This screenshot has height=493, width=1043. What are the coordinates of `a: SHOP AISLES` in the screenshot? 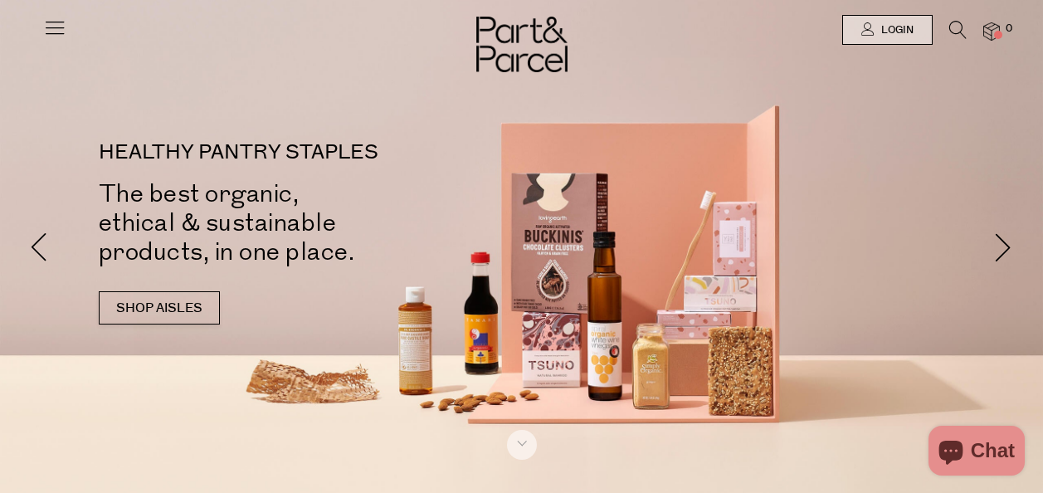 It's located at (159, 308).